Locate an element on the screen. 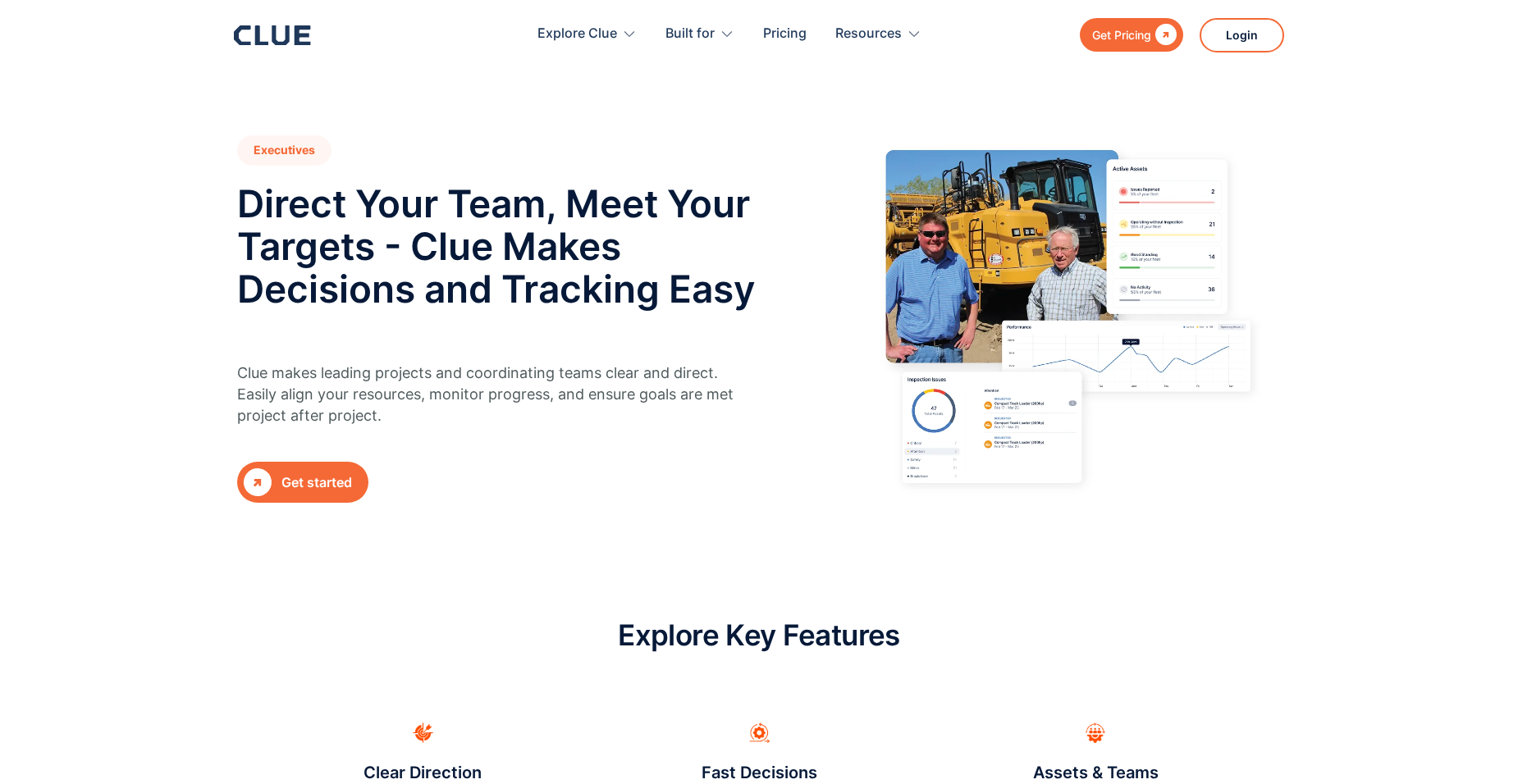  img: Agile process icon is located at coordinates (759, 732).